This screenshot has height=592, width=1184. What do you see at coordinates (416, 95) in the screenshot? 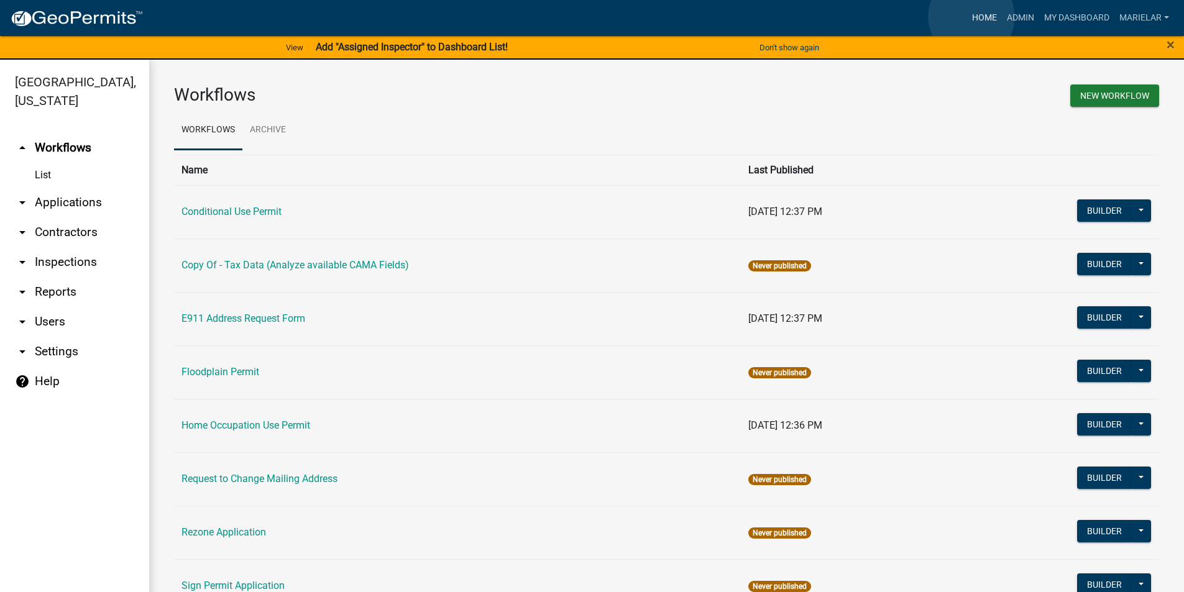
I see `h3: Workflows` at bounding box center [416, 95].